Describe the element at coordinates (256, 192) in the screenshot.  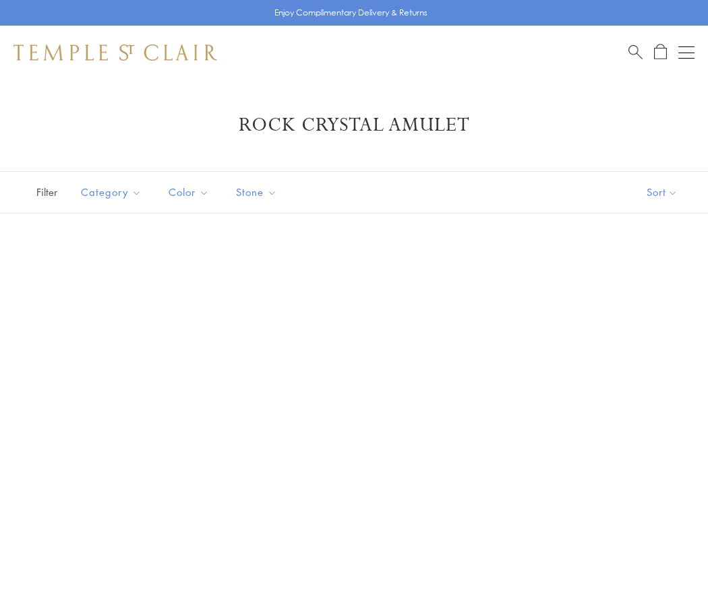
I see `button: Stone` at that location.